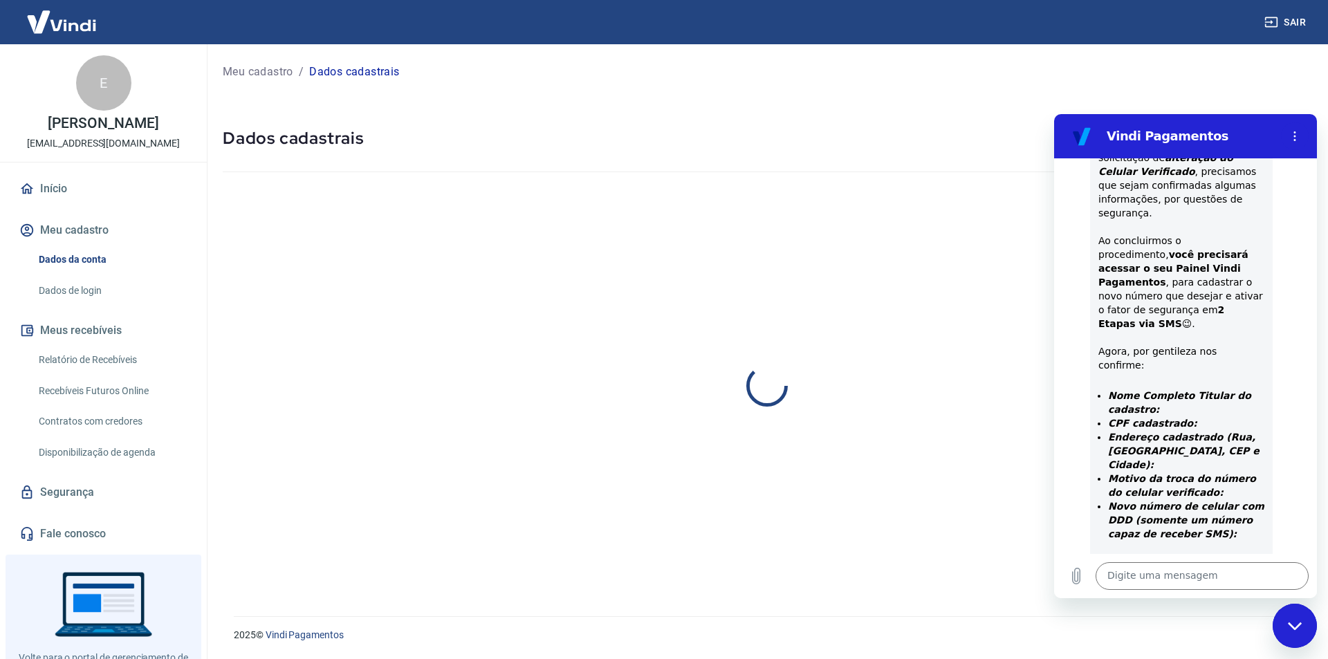  Describe the element at coordinates (111, 421) in the screenshot. I see `a: Contratos com credores` at that location.